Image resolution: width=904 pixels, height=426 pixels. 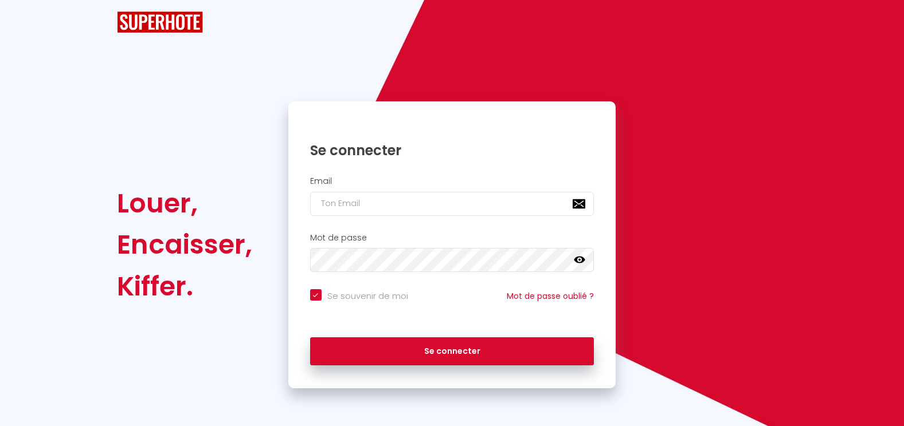 What do you see at coordinates (452, 181) in the screenshot?
I see `h2: Email` at bounding box center [452, 181].